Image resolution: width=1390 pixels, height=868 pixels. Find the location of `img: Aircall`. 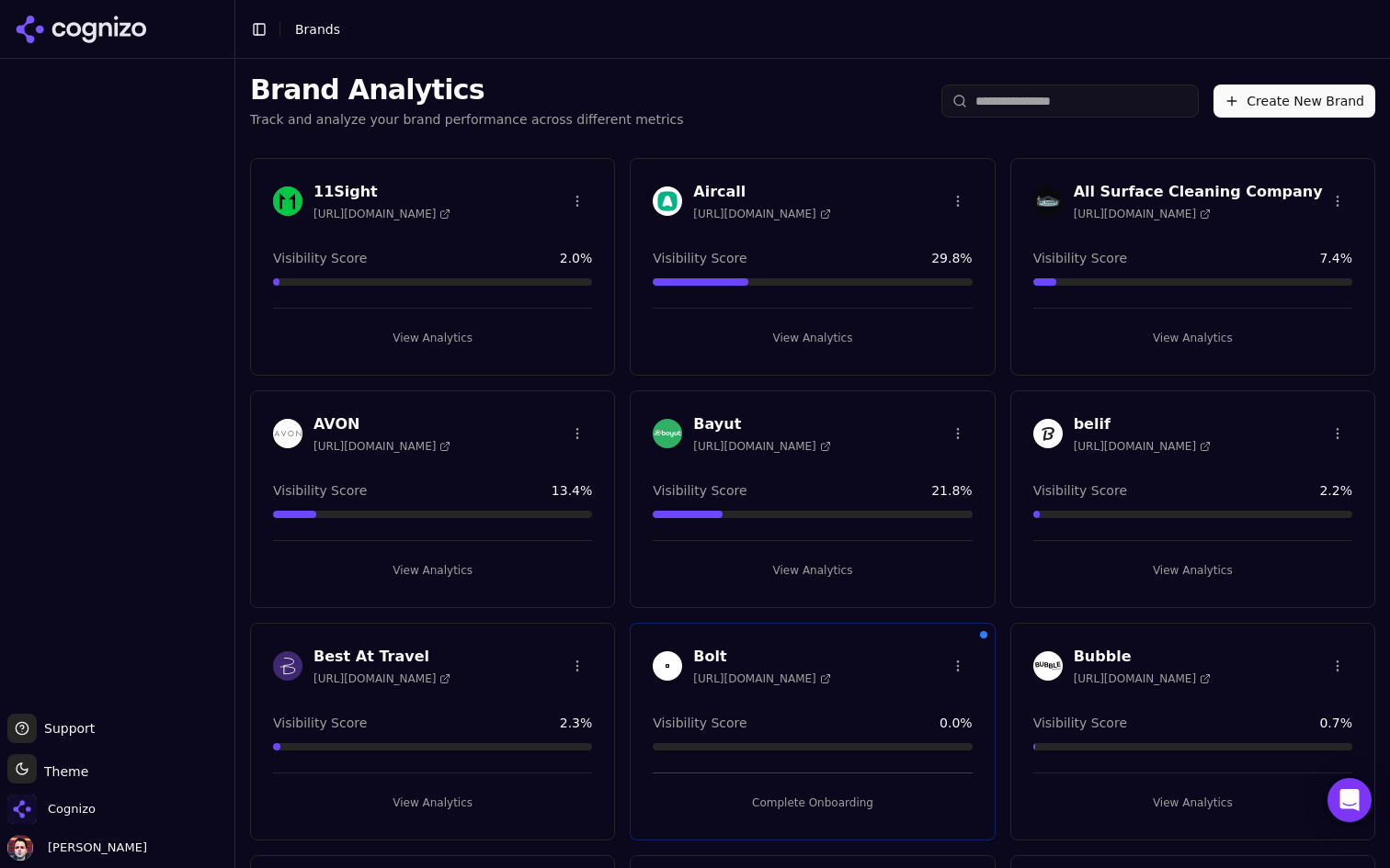

img: Aircall is located at coordinates (667, 201).